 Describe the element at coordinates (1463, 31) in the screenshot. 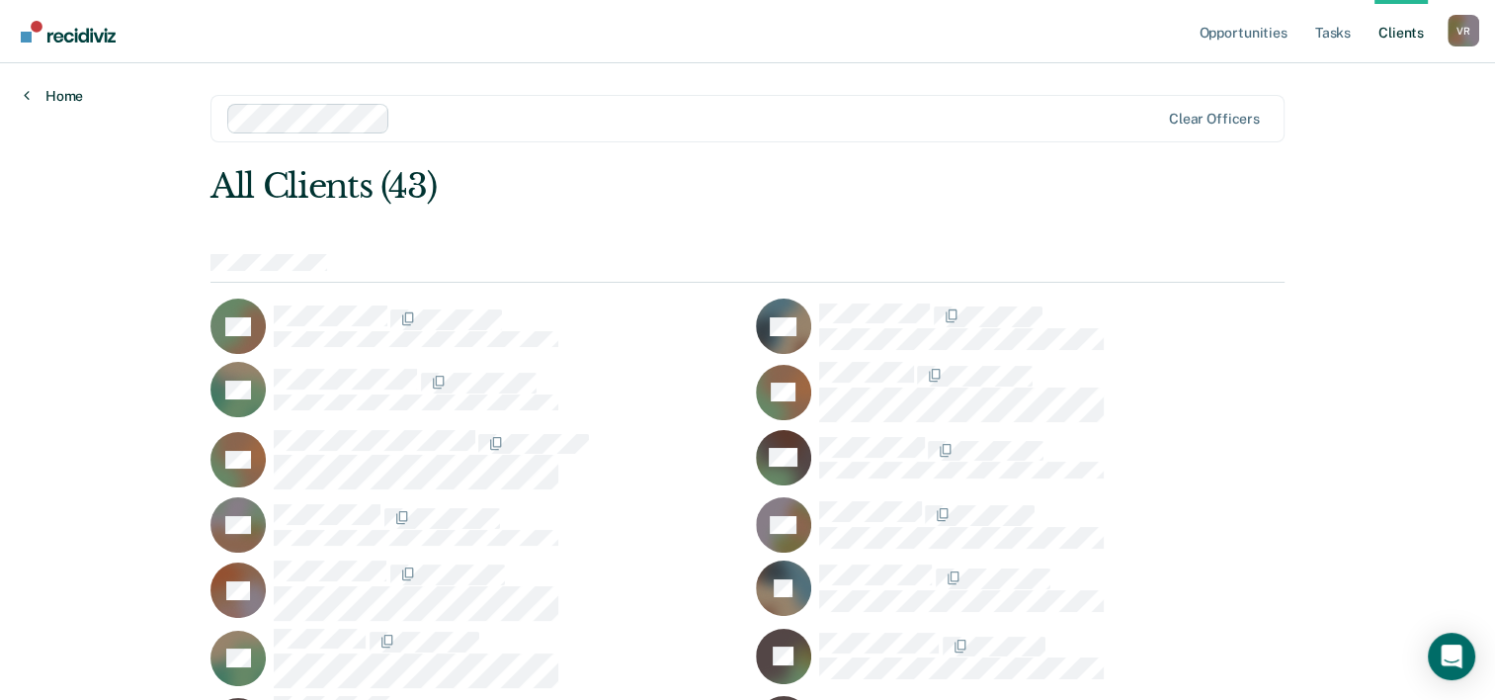

I see `button: Profile dropdown button` at that location.